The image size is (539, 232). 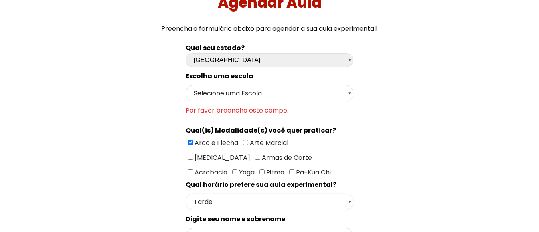 What do you see at coordinates (219, 76) in the screenshot?
I see `spam: Escolha uma escola` at bounding box center [219, 76].